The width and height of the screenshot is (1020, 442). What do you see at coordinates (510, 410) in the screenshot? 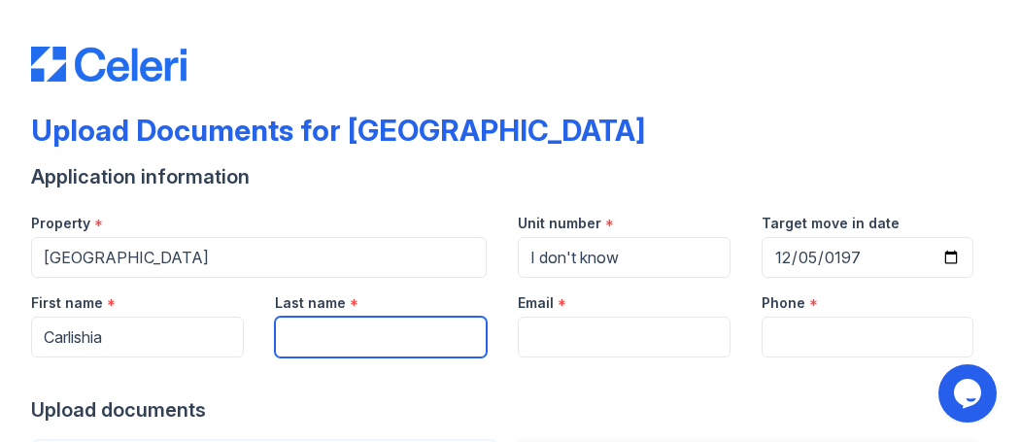
I see `div: Upload documents` at bounding box center [510, 410].